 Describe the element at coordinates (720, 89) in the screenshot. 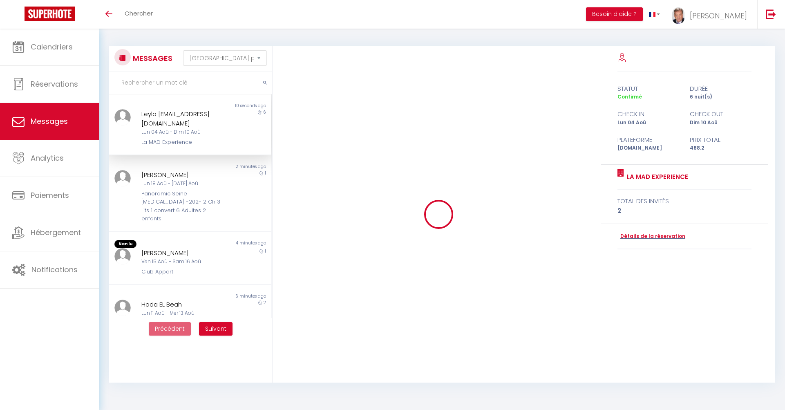

I see `div: durée` at that location.